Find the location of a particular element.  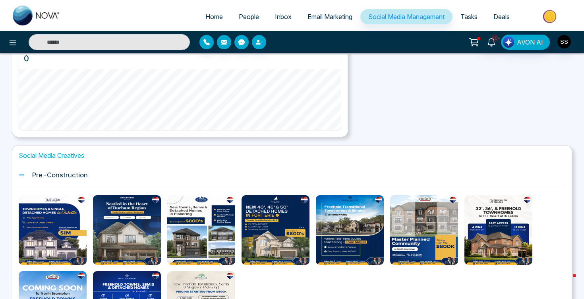

a: Deals is located at coordinates (501, 17).